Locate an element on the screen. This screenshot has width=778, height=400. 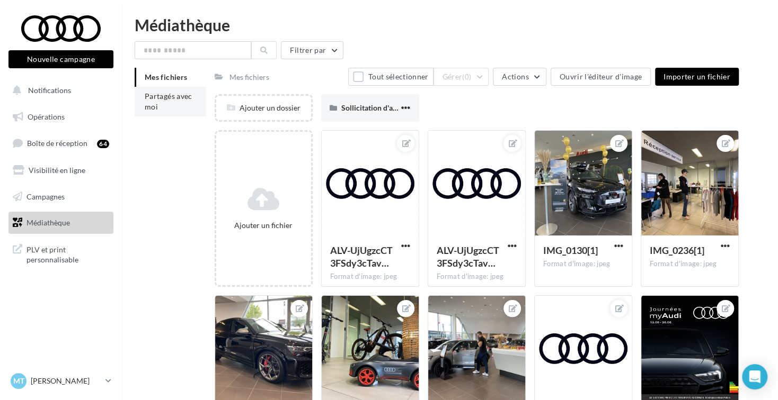
span: IMG_0130[1] is located at coordinates (570, 251).